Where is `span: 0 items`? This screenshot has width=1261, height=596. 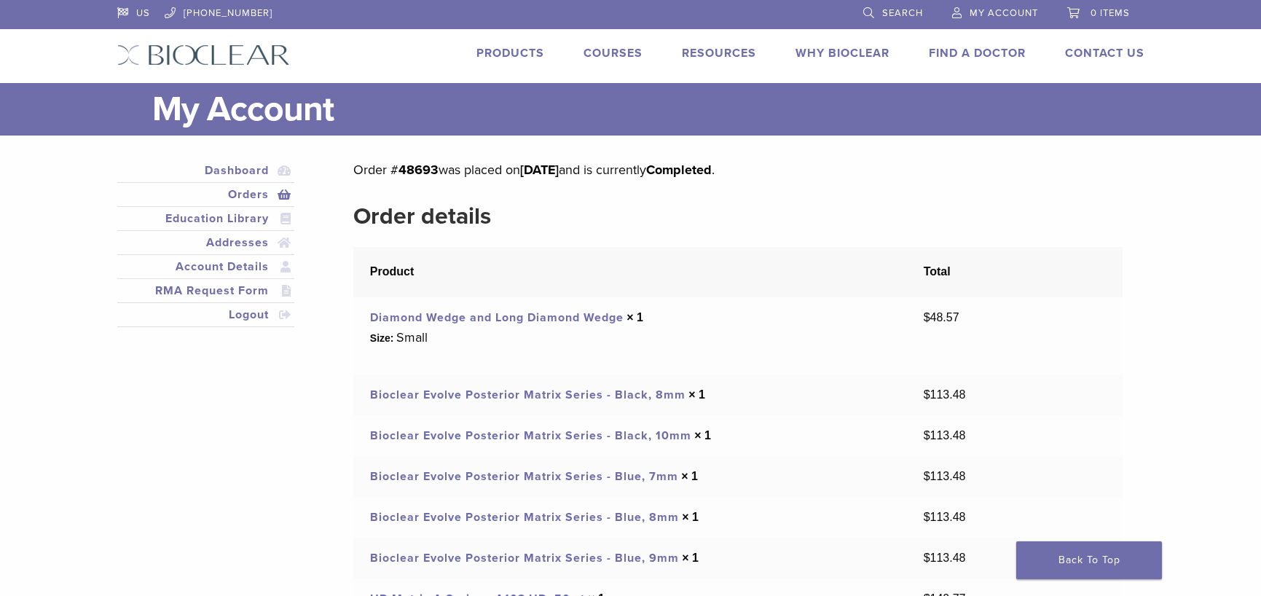
span: 0 items is located at coordinates (1110, 13).